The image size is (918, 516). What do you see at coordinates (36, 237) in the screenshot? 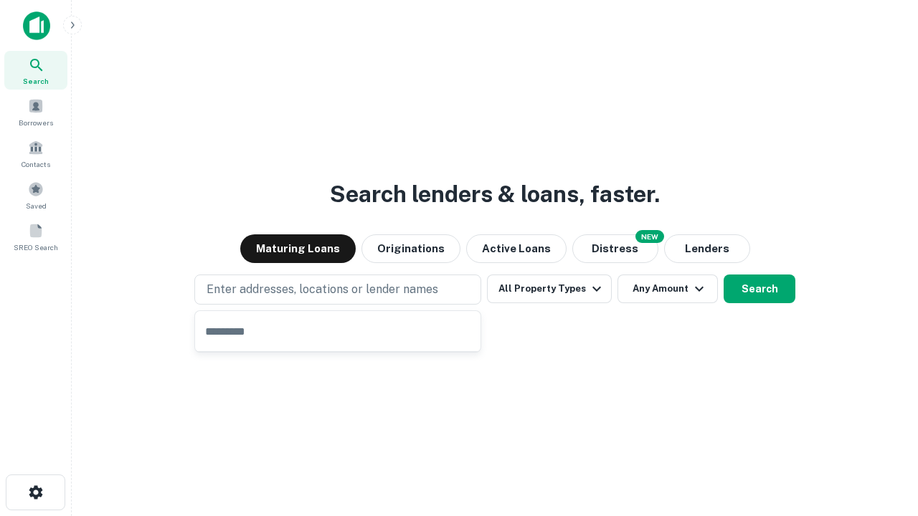
I see `a: SREO Search` at bounding box center [36, 237].